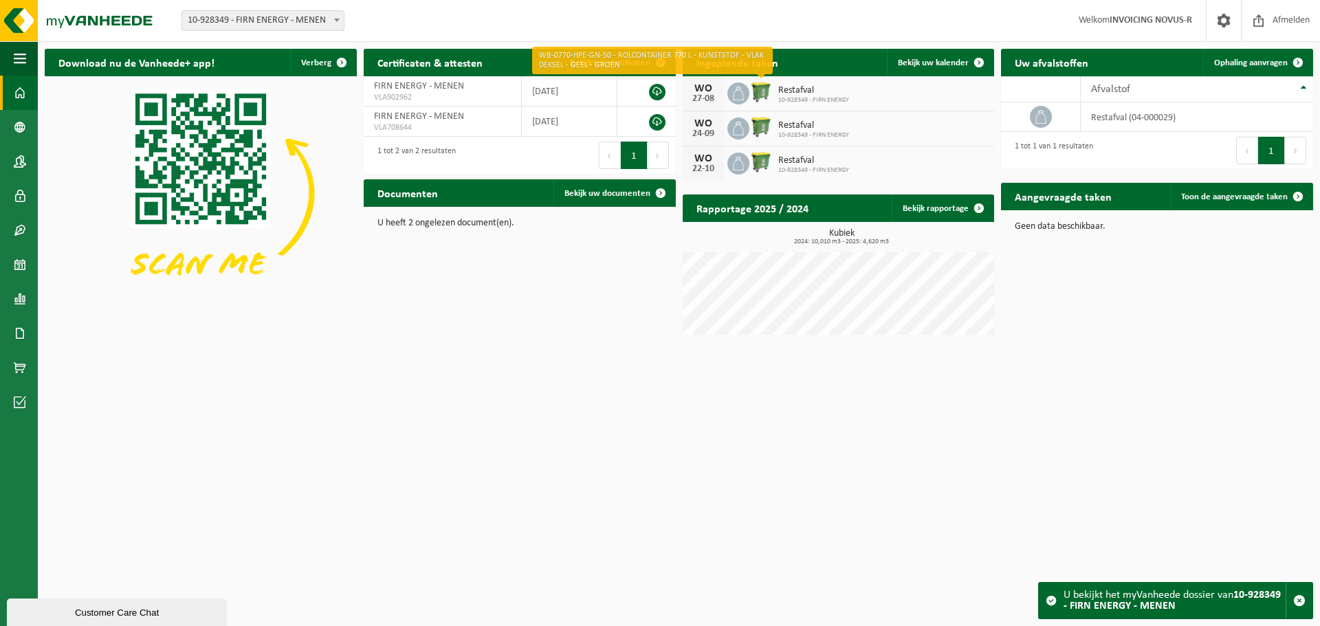  What do you see at coordinates (607, 193) in the screenshot?
I see `span: Bekijk uw documenten` at bounding box center [607, 193].